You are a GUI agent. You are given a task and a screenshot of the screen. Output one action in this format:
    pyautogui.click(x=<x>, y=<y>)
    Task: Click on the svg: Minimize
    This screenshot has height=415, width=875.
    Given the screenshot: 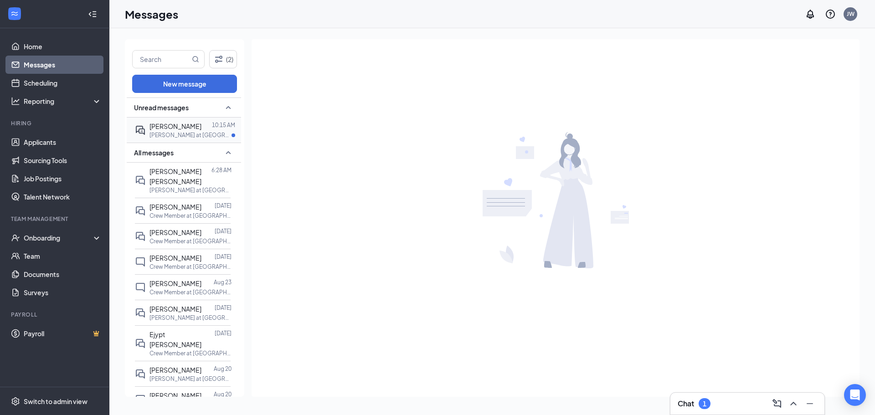 What is the action you would take?
    pyautogui.click(x=810, y=404)
    